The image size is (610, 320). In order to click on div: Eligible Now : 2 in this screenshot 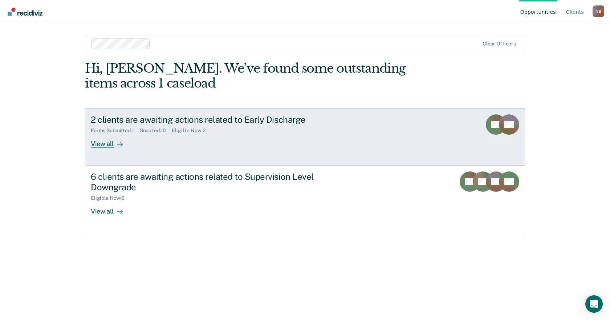, I will do `click(191, 130)`.